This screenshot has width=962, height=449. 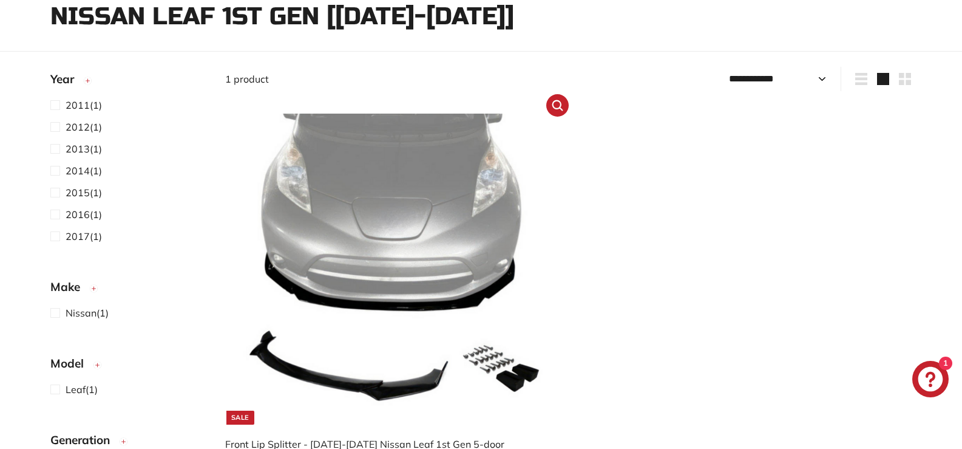 I want to click on inbox-online-store-chat: Shopify online store chat, so click(x=931, y=380).